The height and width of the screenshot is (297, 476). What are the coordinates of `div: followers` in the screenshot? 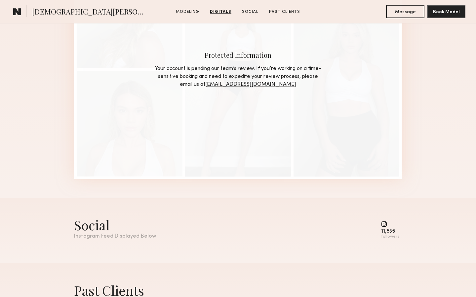 It's located at (390, 237).